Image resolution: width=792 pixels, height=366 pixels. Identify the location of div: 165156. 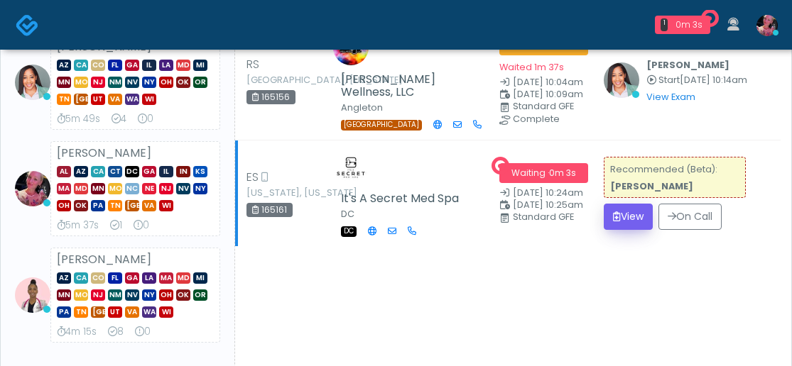
(271, 97).